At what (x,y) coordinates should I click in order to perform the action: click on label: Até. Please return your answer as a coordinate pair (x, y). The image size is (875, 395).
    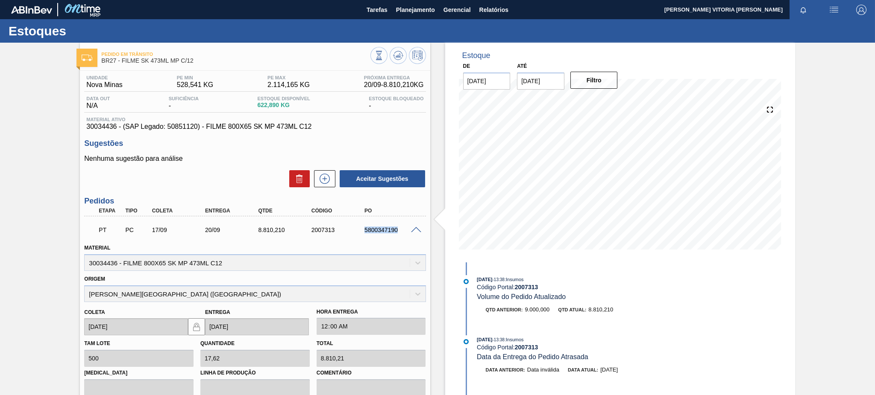
    Looking at the image, I should click on (521, 66).